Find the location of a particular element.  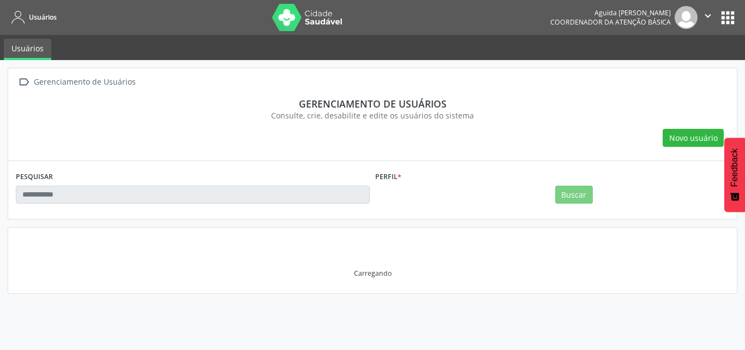

button: Novo usuário is located at coordinates (694, 138).